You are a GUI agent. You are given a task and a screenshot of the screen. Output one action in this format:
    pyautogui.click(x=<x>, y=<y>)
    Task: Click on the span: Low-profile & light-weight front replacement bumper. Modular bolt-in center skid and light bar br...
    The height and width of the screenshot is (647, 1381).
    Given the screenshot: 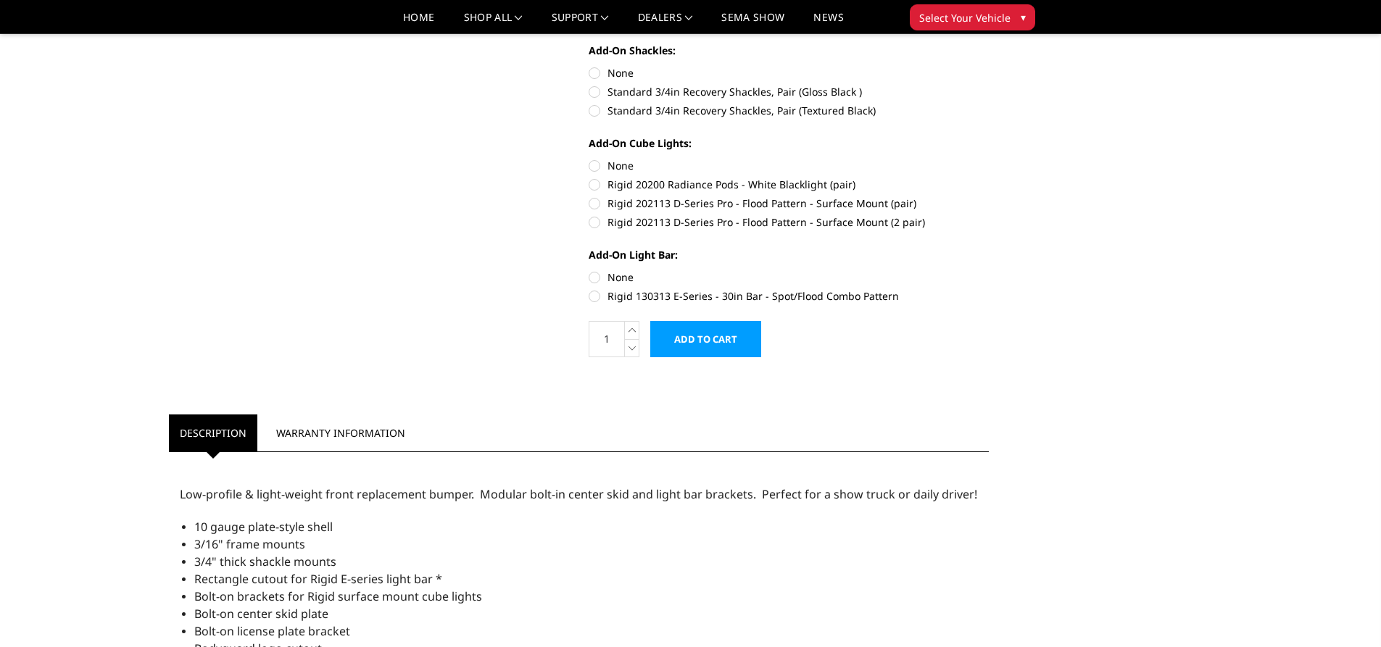 What is the action you would take?
    pyautogui.click(x=578, y=494)
    